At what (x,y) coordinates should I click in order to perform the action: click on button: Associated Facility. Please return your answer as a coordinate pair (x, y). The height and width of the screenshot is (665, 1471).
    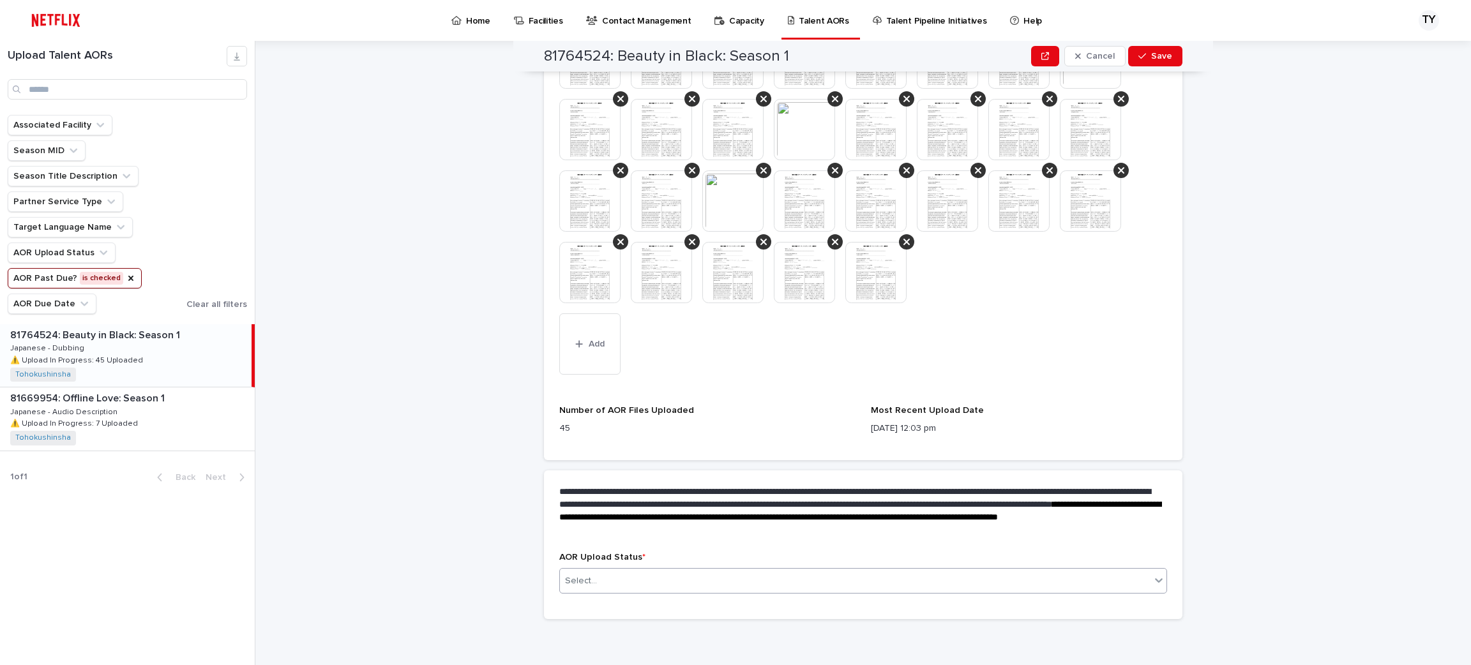
    Looking at the image, I should click on (60, 125).